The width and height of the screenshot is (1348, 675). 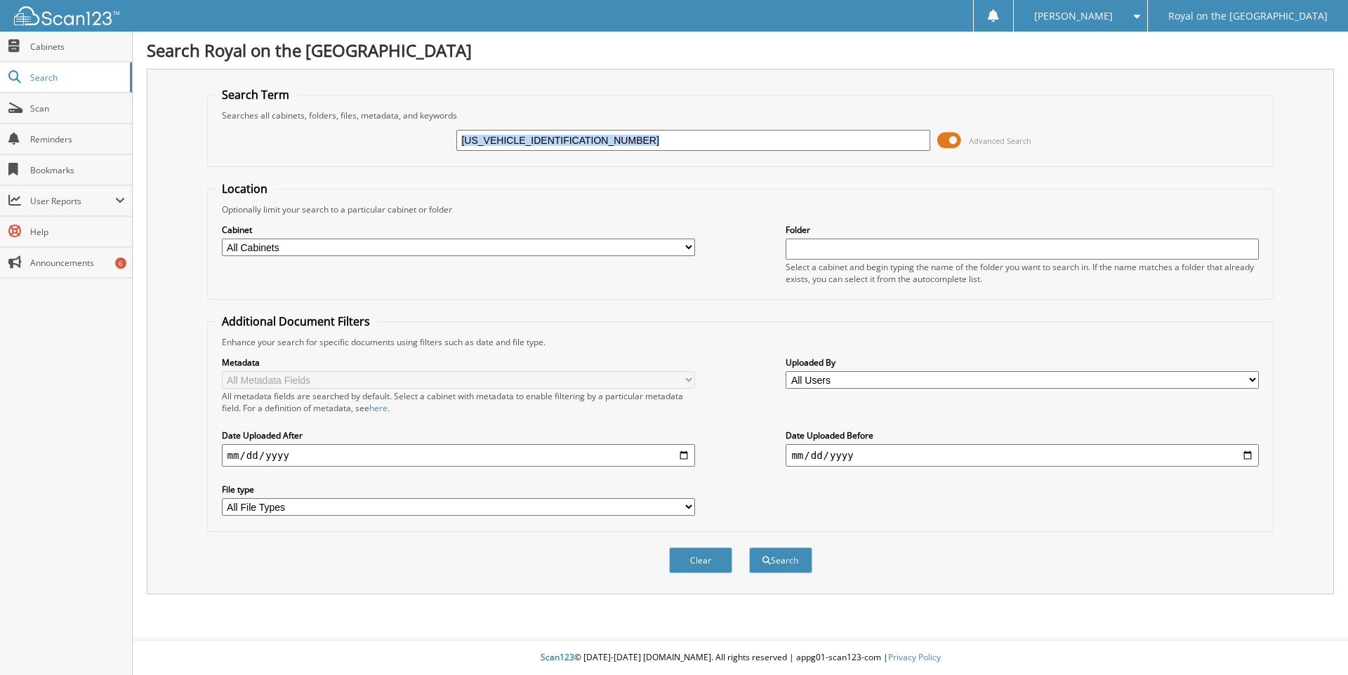 I want to click on span: Scan123, so click(x=557, y=657).